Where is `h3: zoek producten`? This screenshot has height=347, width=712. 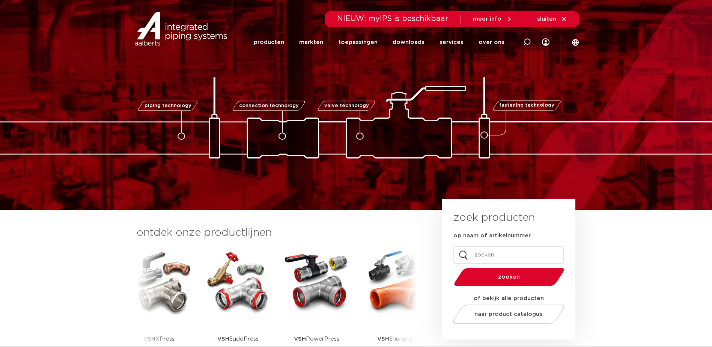
h3: zoek producten is located at coordinates (494, 218).